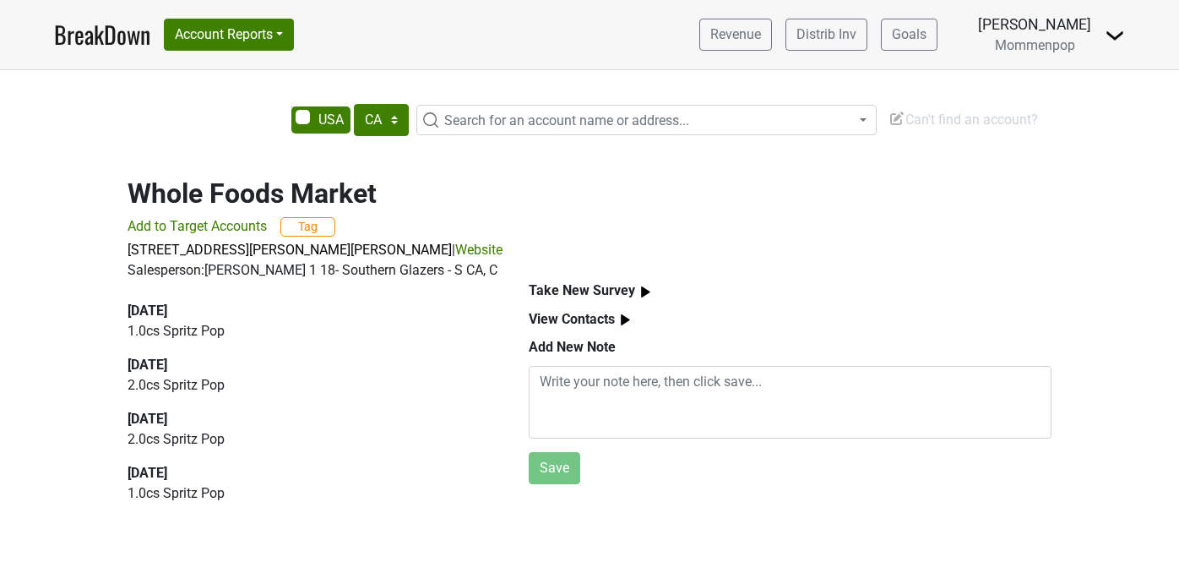 Image resolution: width=1179 pixels, height=584 pixels. I want to click on b: View Contacts, so click(572, 318).